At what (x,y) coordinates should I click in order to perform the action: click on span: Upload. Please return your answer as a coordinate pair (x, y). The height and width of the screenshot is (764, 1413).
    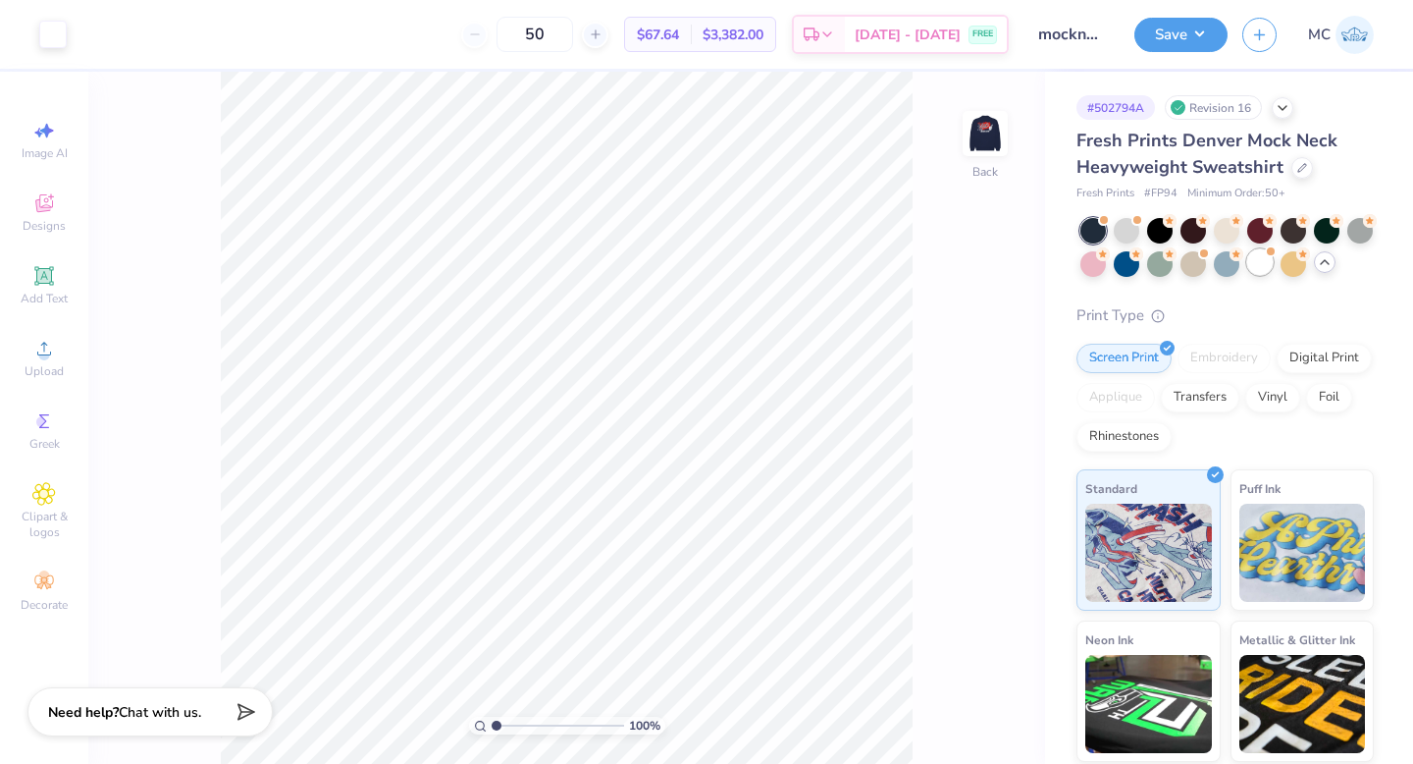
    Looking at the image, I should click on (44, 371).